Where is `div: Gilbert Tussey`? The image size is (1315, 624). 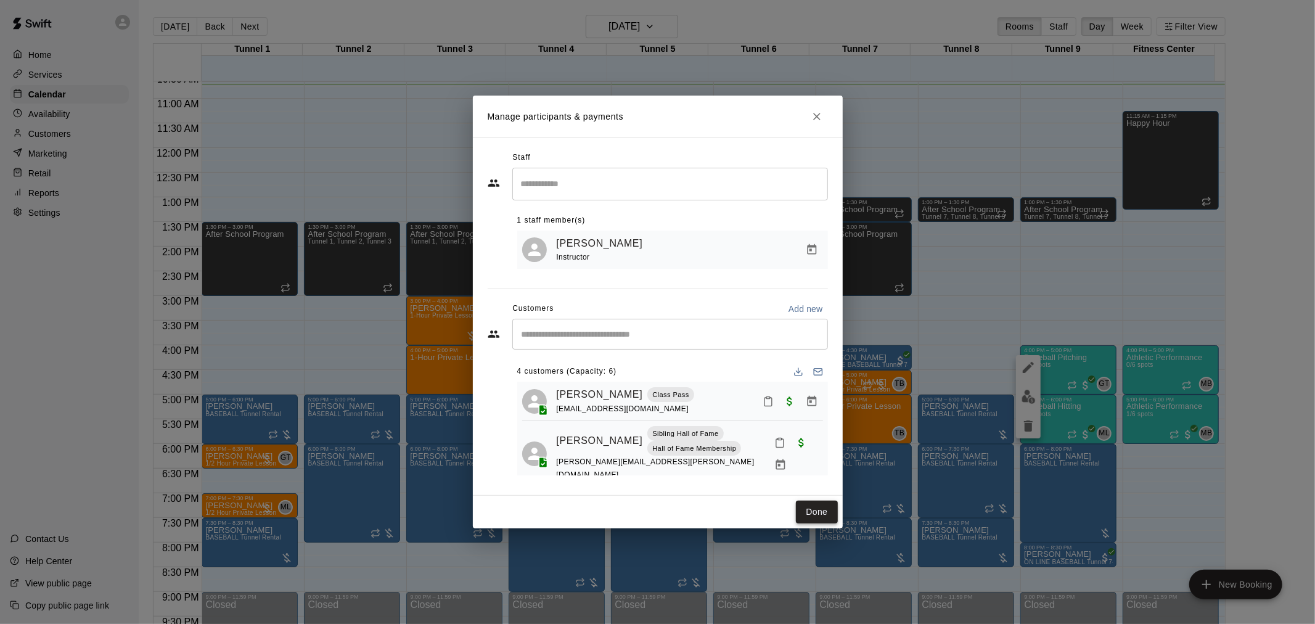
div: Gilbert Tussey is located at coordinates (535, 250).